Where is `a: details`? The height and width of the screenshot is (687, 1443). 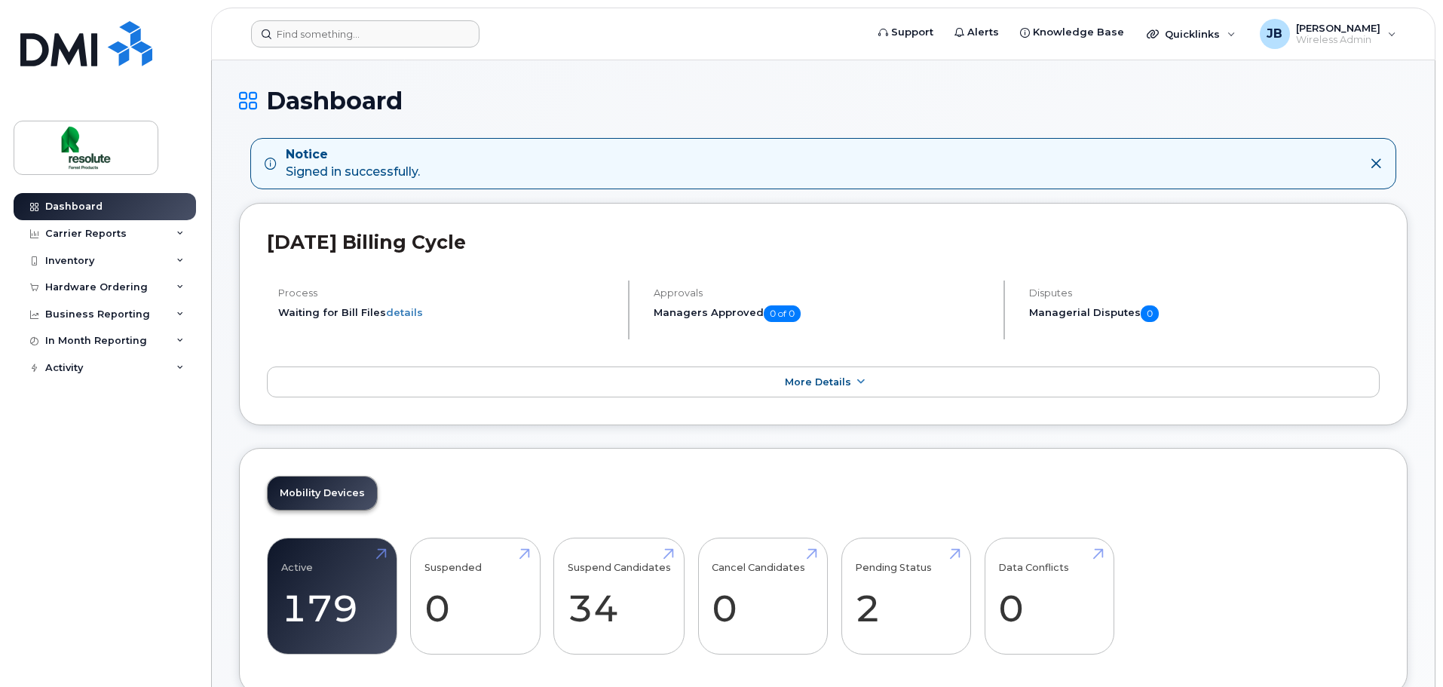 a: details is located at coordinates (404, 312).